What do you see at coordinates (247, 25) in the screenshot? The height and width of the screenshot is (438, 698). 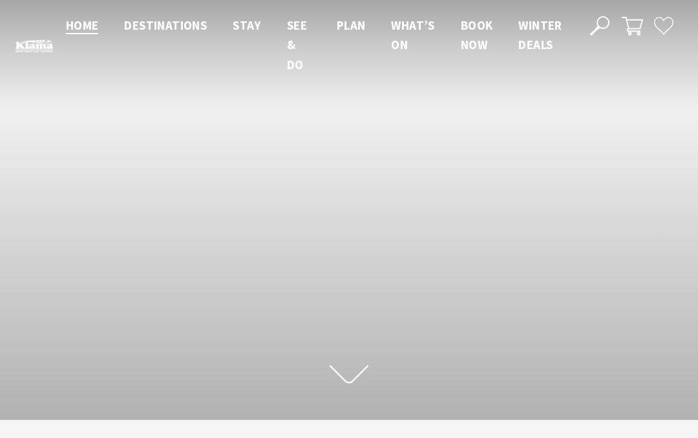 I see `span: Stay` at bounding box center [247, 25].